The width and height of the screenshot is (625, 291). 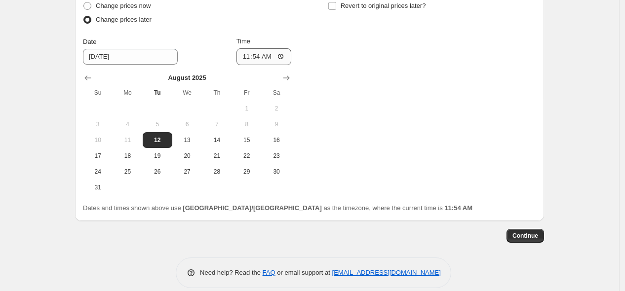 What do you see at coordinates (98, 156) in the screenshot?
I see `button: Sunday August 17 2025` at bounding box center [98, 156].